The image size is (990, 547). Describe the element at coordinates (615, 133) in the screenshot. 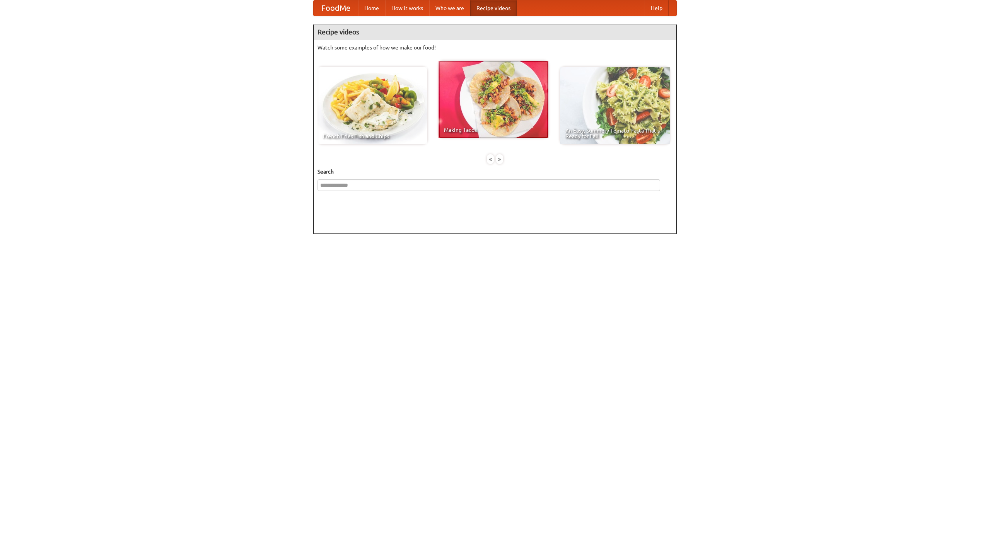

I see `span: An Easy, Summery Tomato Pasta That's Ready for Fall` at that location.